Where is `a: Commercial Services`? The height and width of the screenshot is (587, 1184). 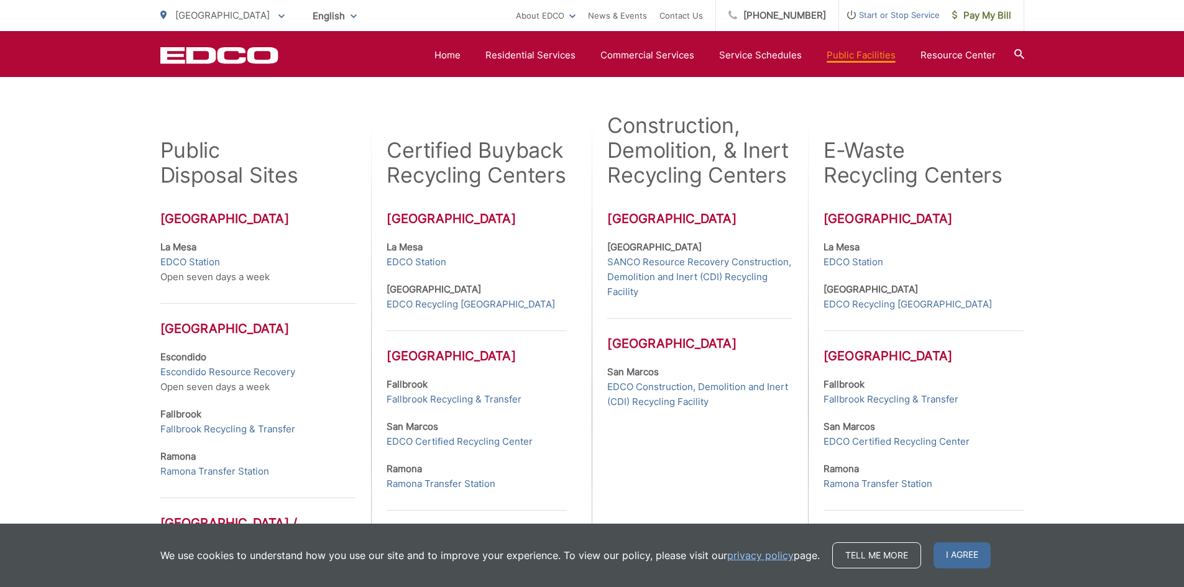
a: Commercial Services is located at coordinates (647, 55).